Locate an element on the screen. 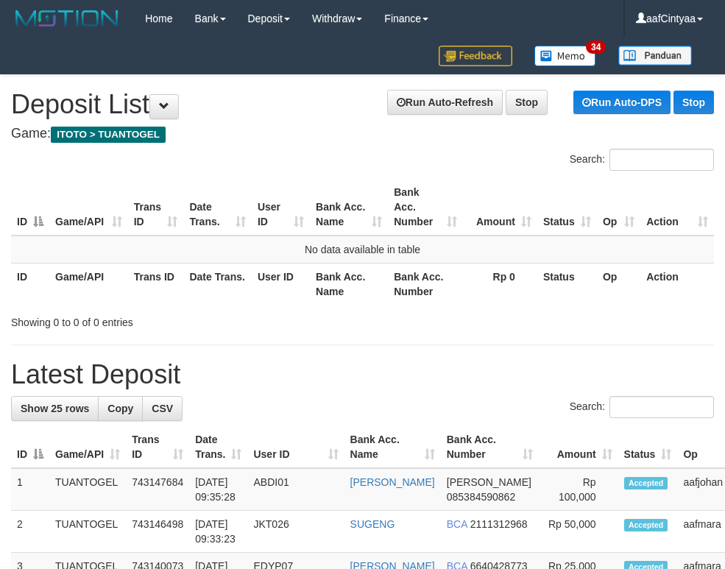 The image size is (725, 569). th: Bank Acc. Number is located at coordinates (425, 283).